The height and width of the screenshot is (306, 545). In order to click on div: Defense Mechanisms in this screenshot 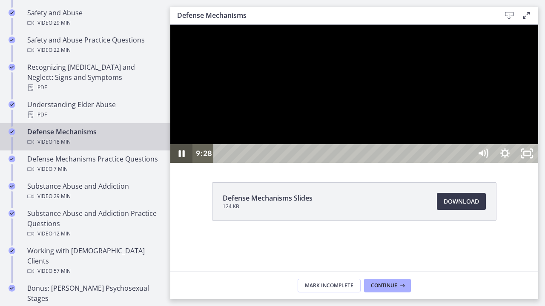, I will do `click(94, 137)`.